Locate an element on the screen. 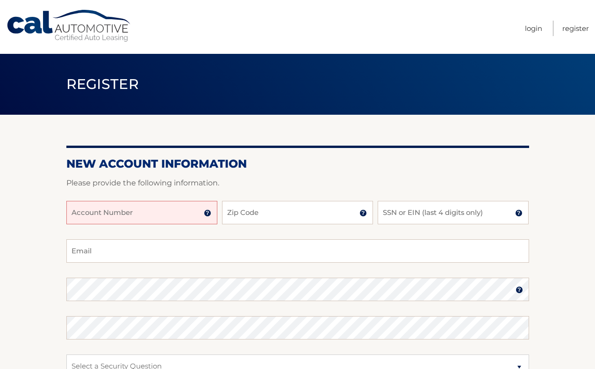  a: Cal Automotive is located at coordinates (69, 26).